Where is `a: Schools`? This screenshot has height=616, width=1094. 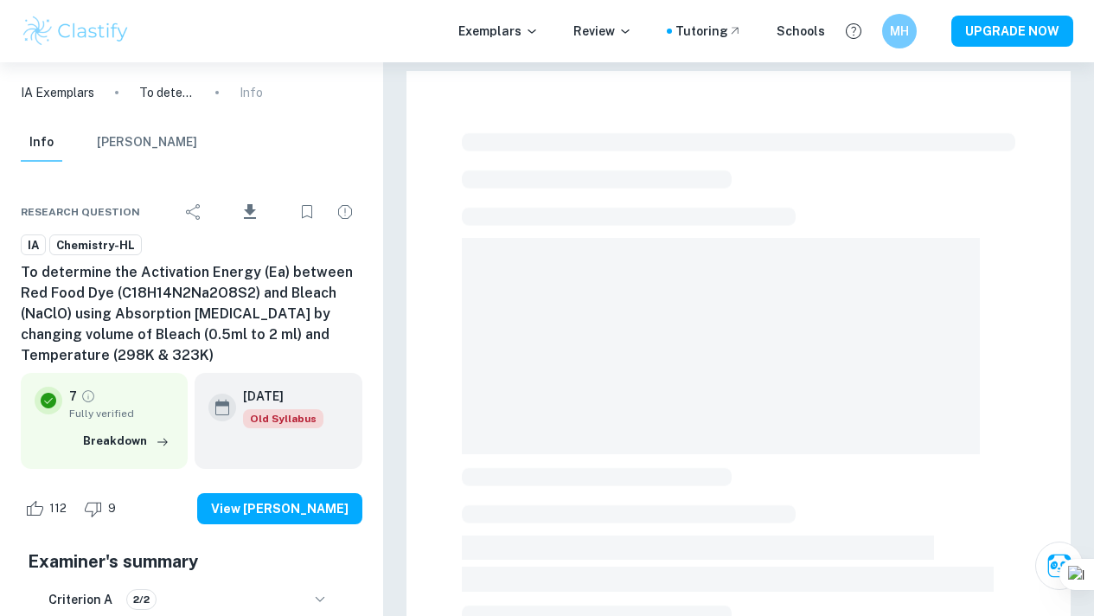
a: Schools is located at coordinates (801, 31).